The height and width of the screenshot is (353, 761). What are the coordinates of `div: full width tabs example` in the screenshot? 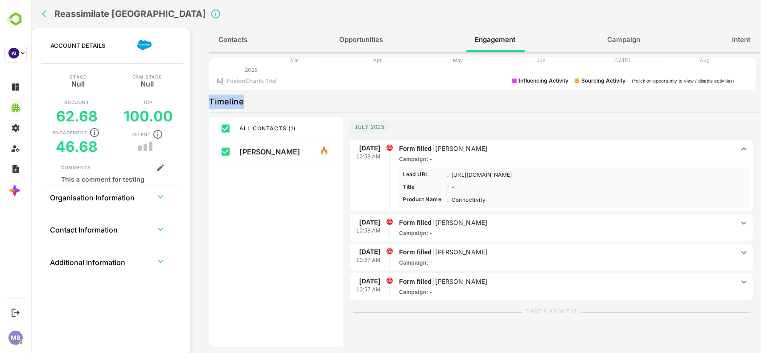 It's located at (454, 40).